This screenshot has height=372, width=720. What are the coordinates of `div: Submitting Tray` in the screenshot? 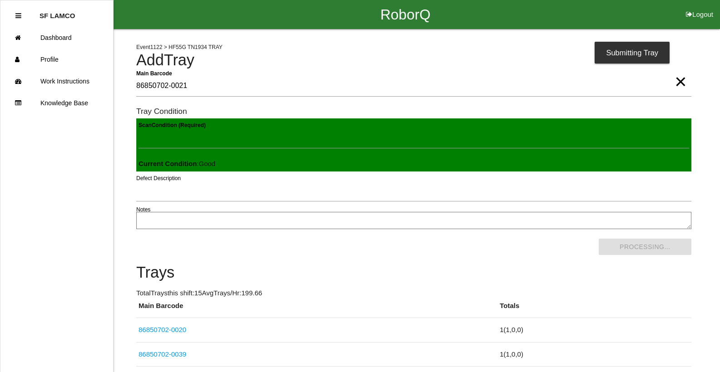 It's located at (632, 53).